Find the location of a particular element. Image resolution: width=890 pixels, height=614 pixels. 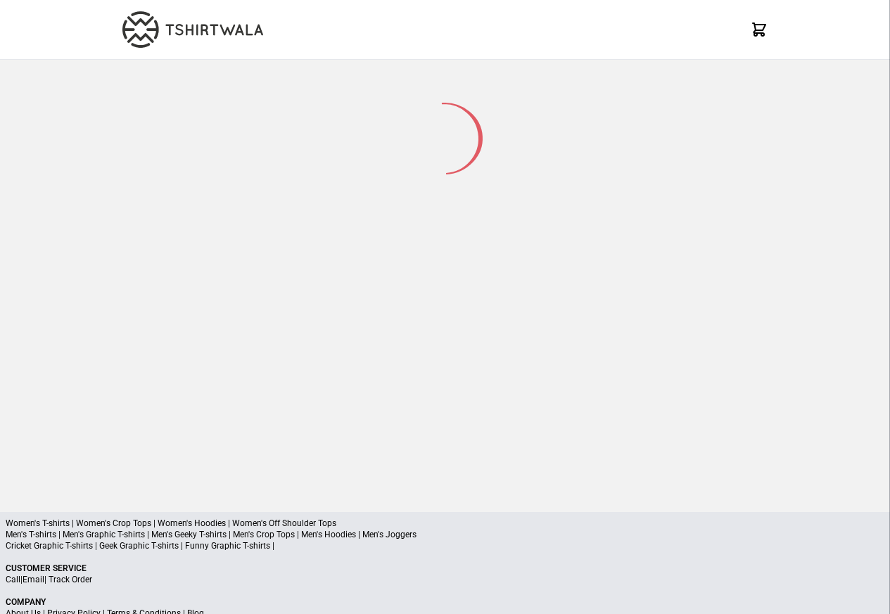

p: Women's T-shirts | Women's Crop Tops | Women's Hoodies | Women's Off Shoulder Tops is located at coordinates (445, 523).